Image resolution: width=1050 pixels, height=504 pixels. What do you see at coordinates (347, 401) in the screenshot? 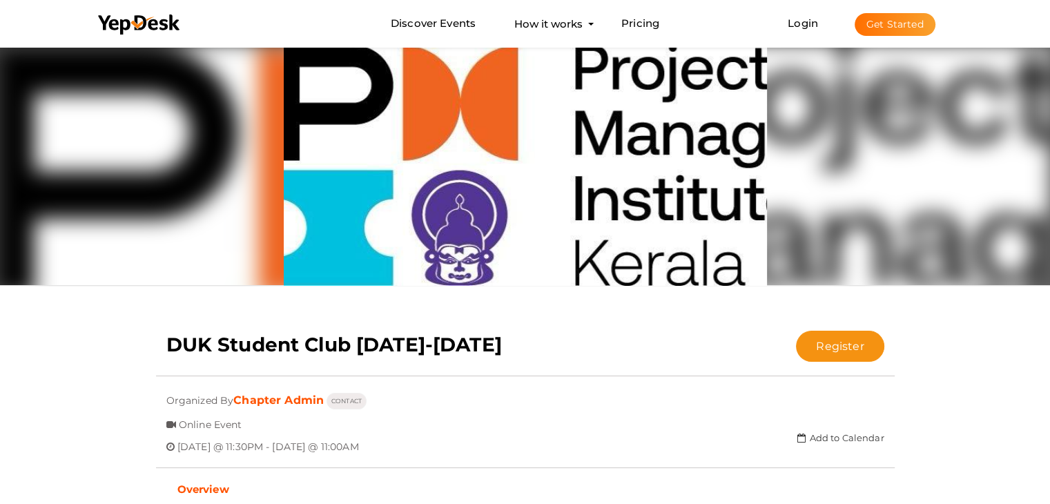
I see `button: CONTACT` at bounding box center [347, 401].